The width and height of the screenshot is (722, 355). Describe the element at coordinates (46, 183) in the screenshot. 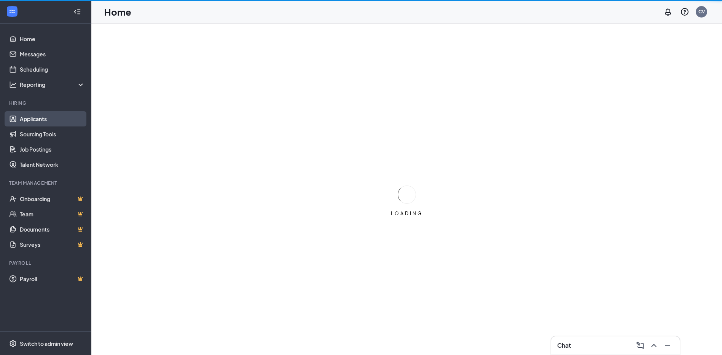

I see `div: Team Management` at that location.